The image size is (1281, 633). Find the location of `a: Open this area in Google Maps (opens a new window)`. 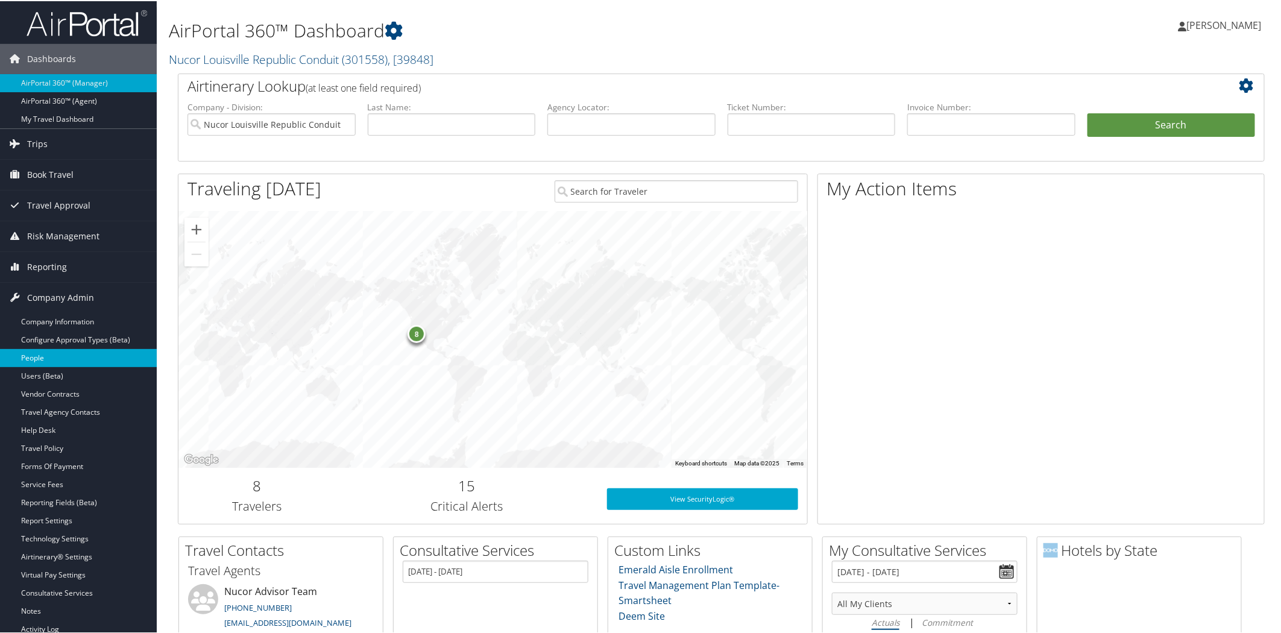

a: Open this area in Google Maps (opens a new window) is located at coordinates (201, 459).